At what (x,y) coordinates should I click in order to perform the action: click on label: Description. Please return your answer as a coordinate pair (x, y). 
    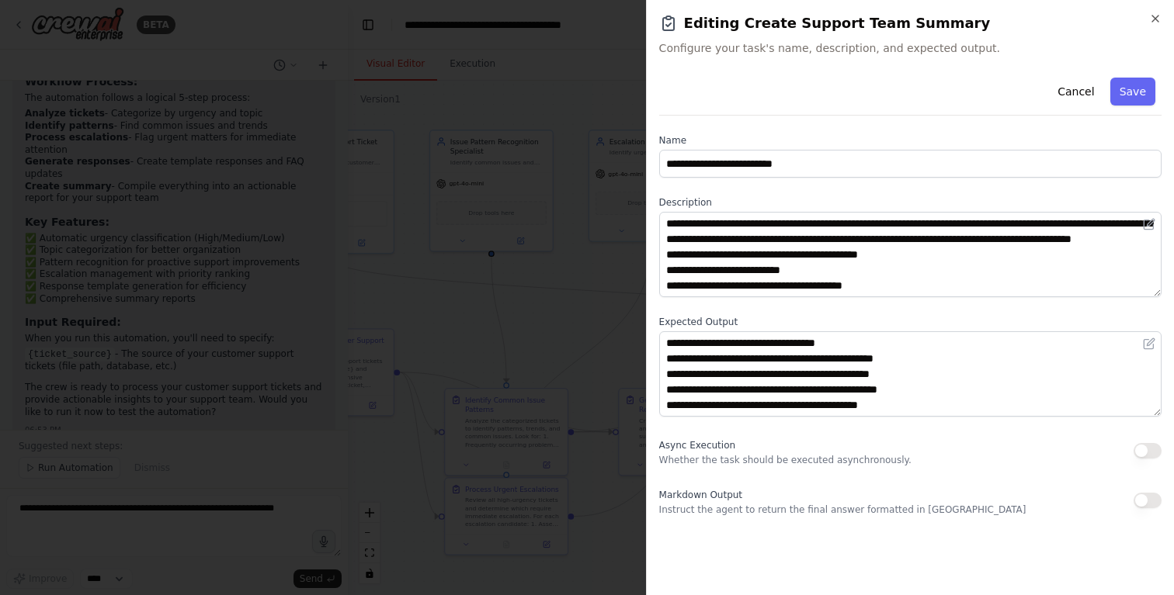
    Looking at the image, I should click on (910, 203).